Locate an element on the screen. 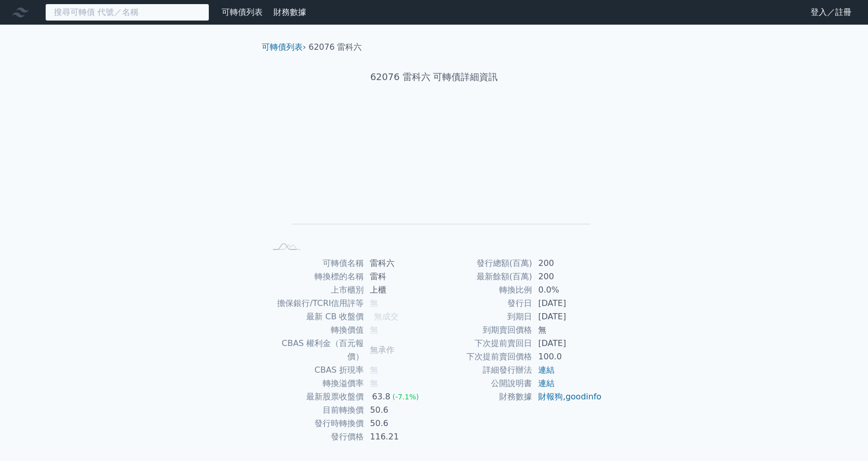 Image resolution: width=868 pixels, height=461 pixels. td: 發行日 is located at coordinates (483, 303).